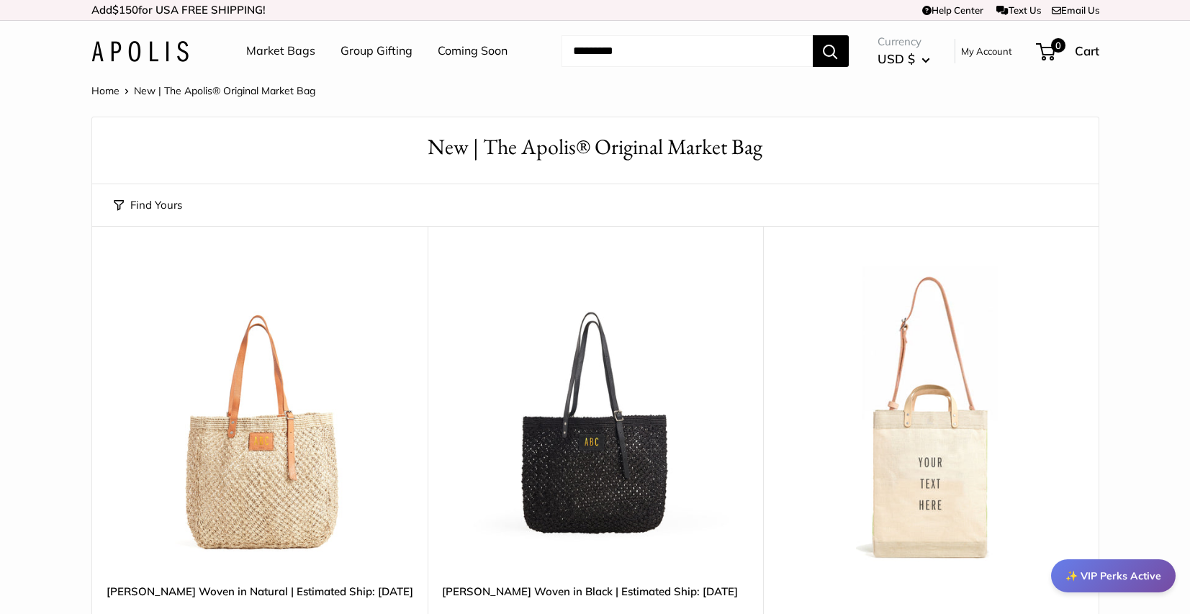  Describe the element at coordinates (903, 59) in the screenshot. I see `button: USD $` at that location.